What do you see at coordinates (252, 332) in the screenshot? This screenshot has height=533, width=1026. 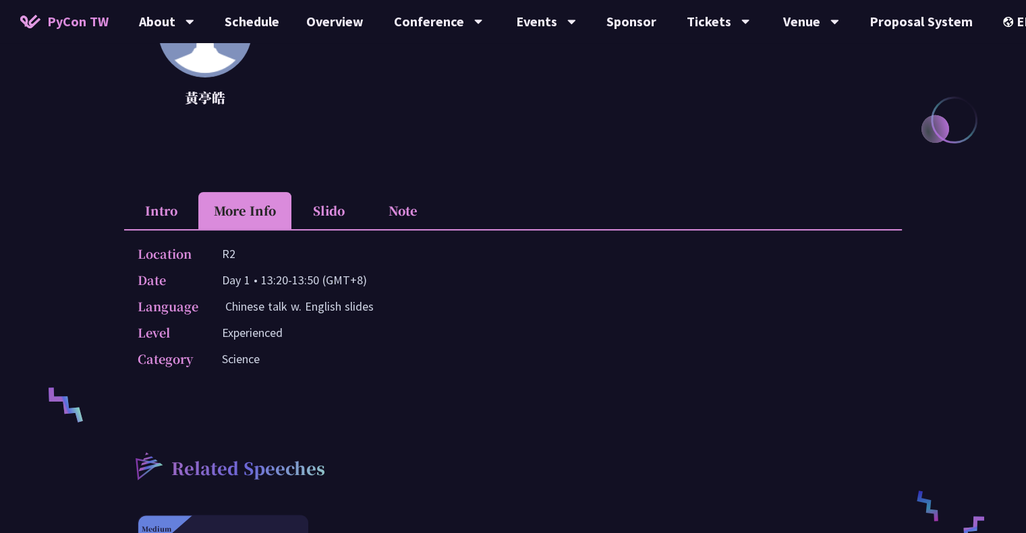 I see `p: Experienced` at bounding box center [252, 332].